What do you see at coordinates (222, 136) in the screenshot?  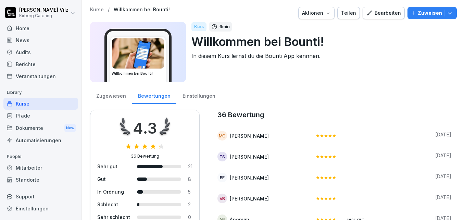 I see `div: MO` at bounding box center [222, 136].